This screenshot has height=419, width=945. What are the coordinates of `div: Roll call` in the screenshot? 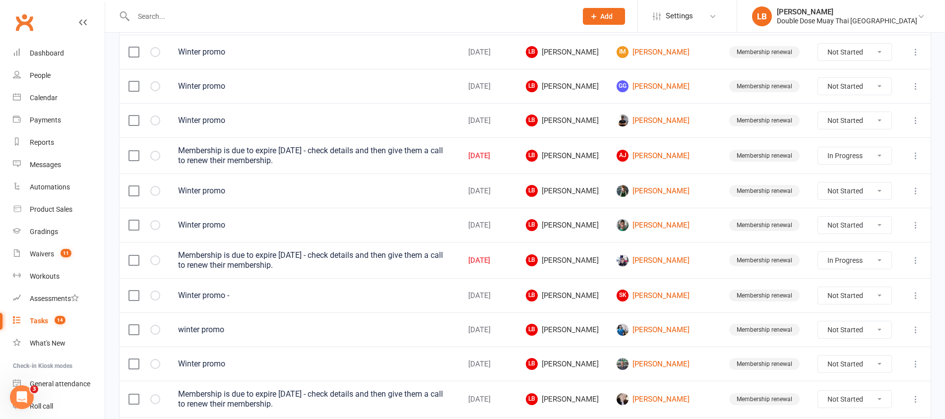 It's located at (41, 406).